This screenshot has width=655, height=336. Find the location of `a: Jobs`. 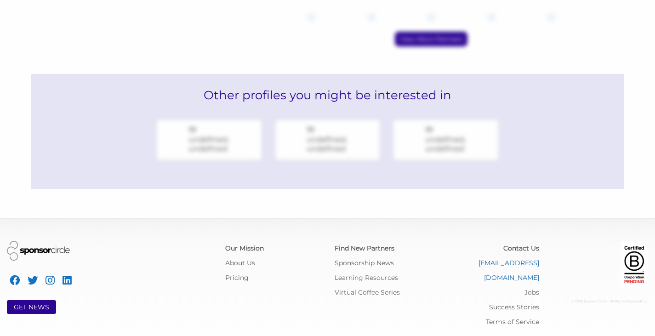

a: Jobs is located at coordinates (532, 292).